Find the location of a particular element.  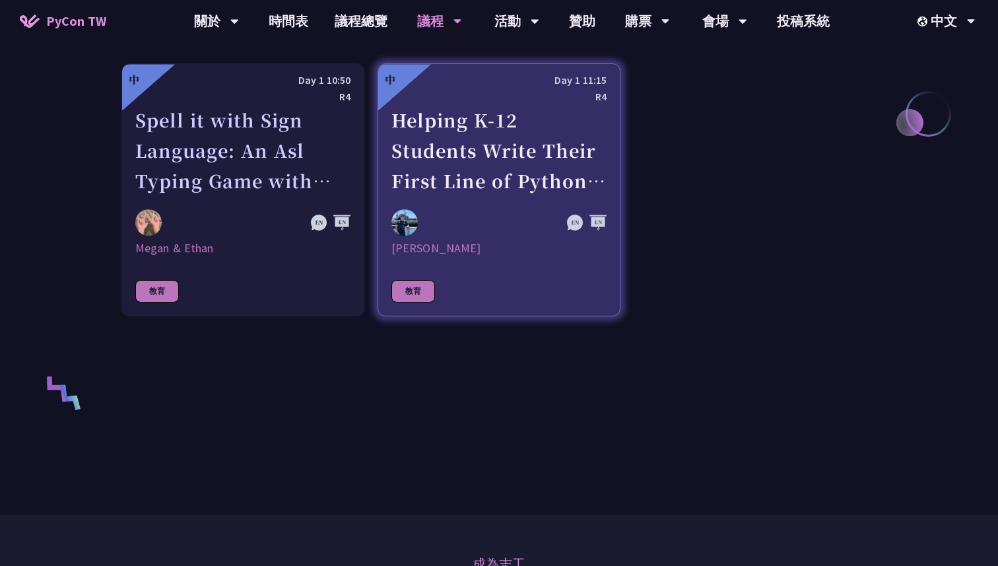

img: Megan & Ethan is located at coordinates (149, 223).